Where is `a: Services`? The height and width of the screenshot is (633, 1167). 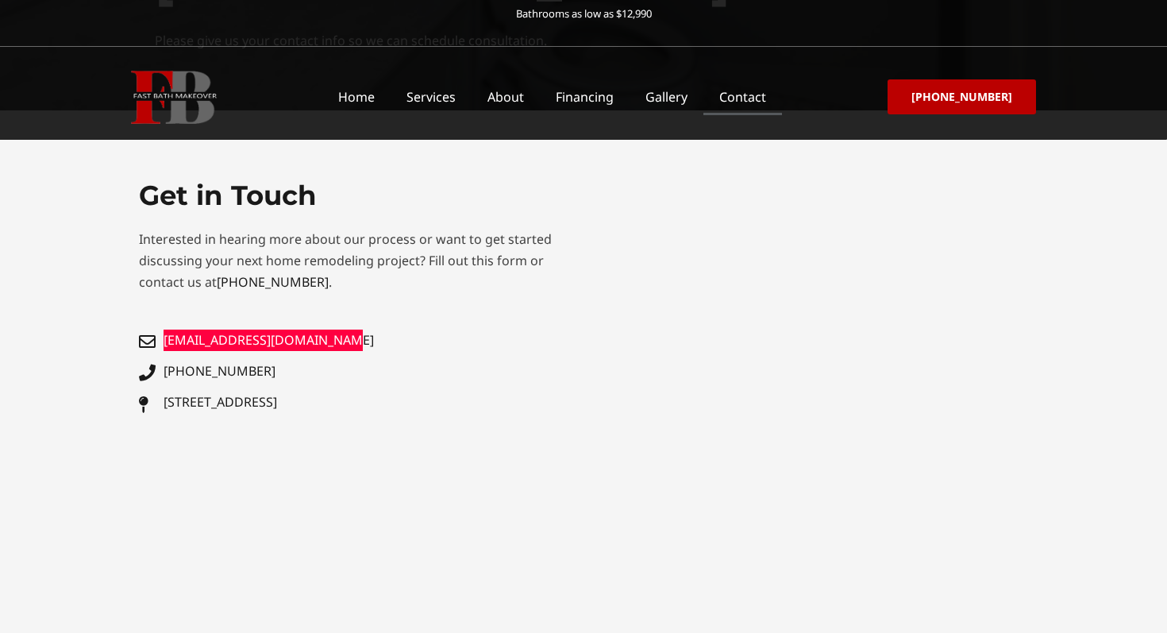
a: Services is located at coordinates (431, 97).